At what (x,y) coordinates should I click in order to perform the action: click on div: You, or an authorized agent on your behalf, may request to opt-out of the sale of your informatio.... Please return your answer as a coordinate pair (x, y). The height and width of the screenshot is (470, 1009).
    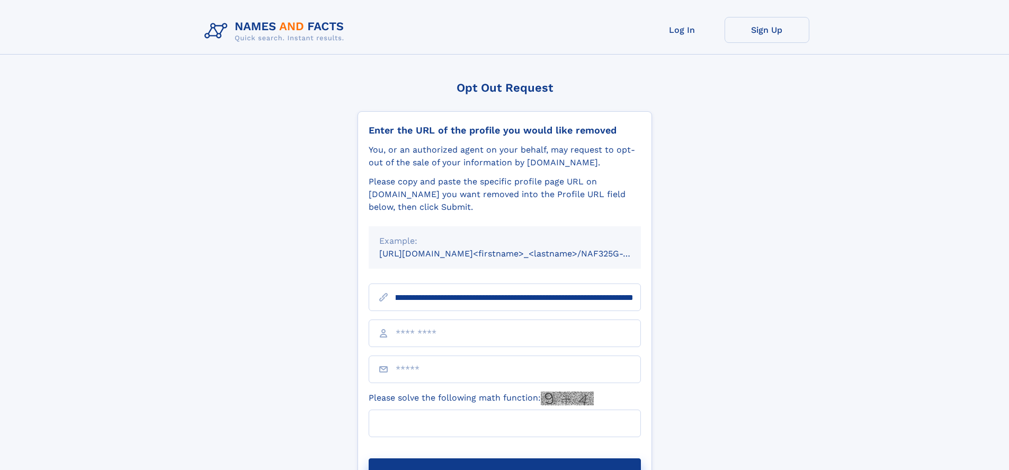
    Looking at the image, I should click on (505, 156).